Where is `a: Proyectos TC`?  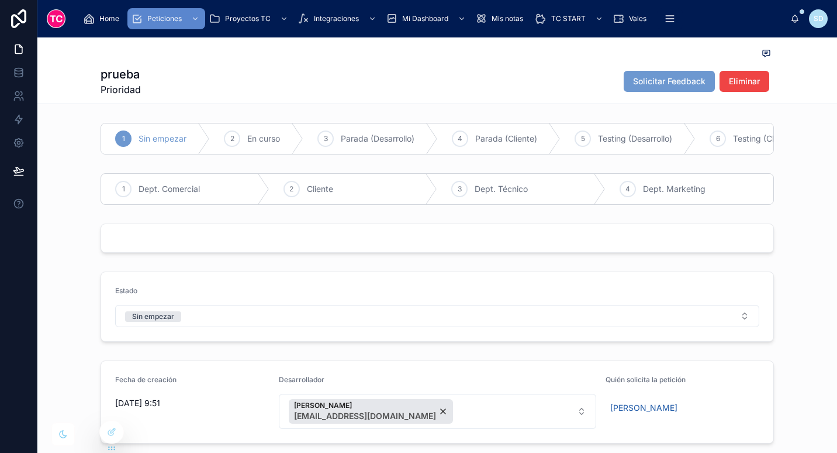
a: Proyectos TC is located at coordinates (250, 19).